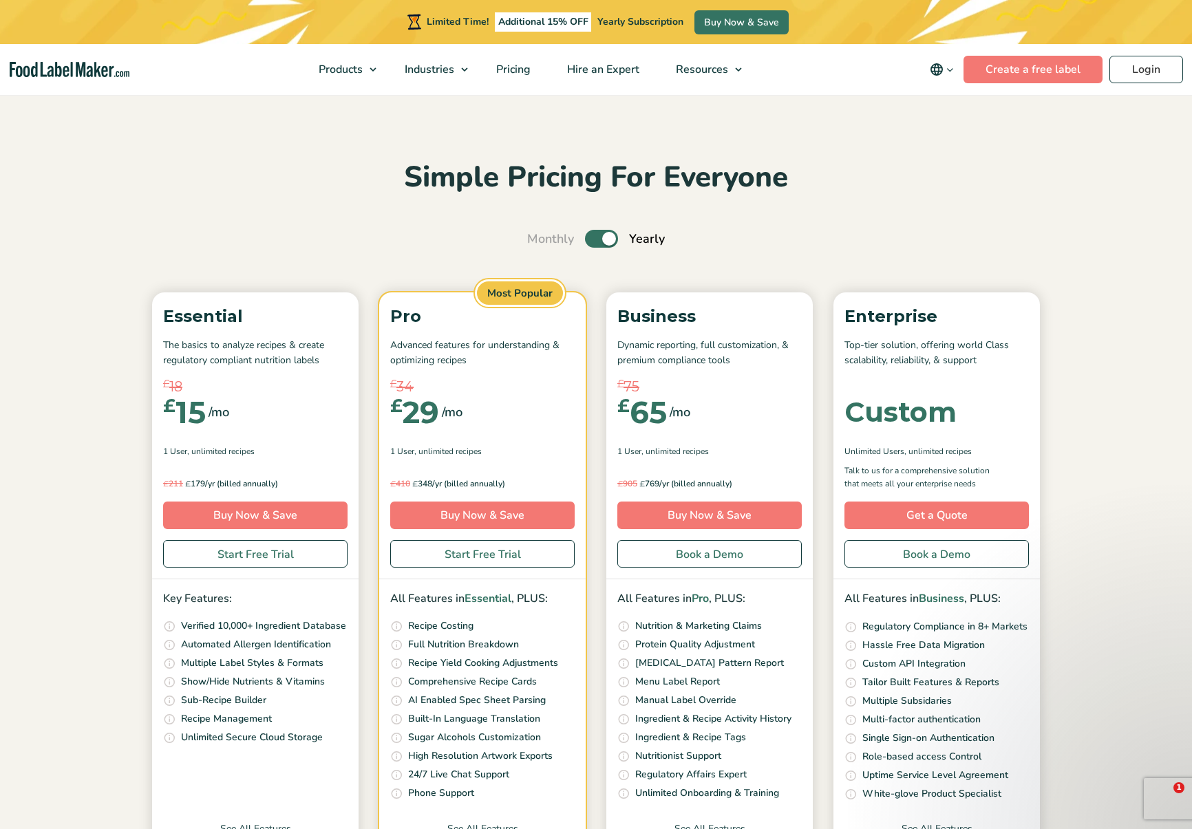 The height and width of the screenshot is (829, 1192). What do you see at coordinates (253, 682) in the screenshot?
I see `p: Show/Hide Nutrients & Vitamins` at bounding box center [253, 682].